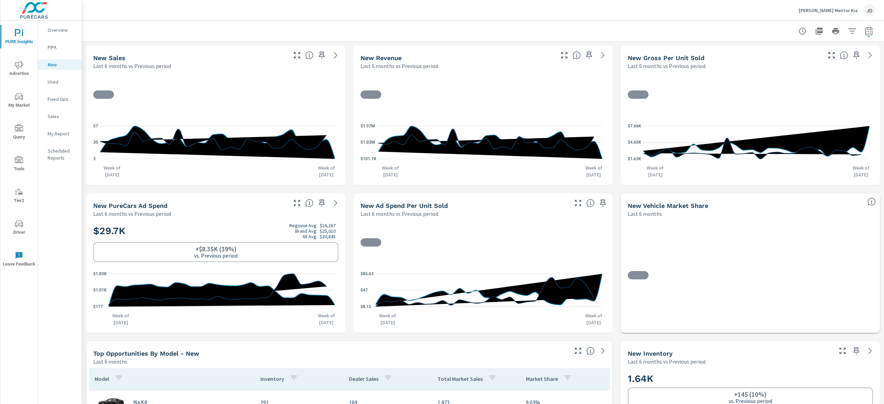 Image resolution: width=884 pixels, height=404 pixels. I want to click on text: $101.1K, so click(368, 159).